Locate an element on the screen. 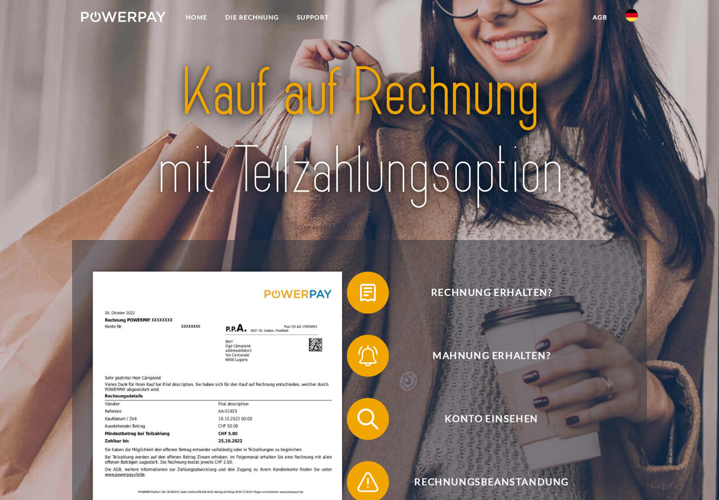 Image resolution: width=719 pixels, height=500 pixels. span: Mahnung erhalten? is located at coordinates (492, 356).